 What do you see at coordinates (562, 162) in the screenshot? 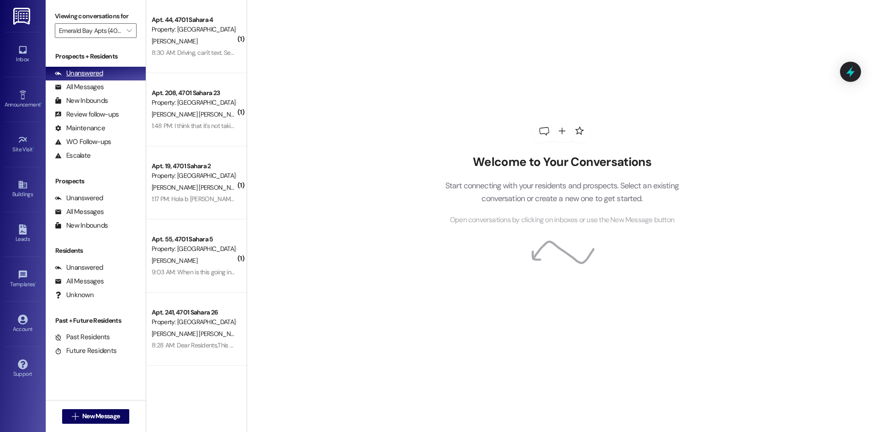
I see `h2: Welcome to Your Conversations` at bounding box center [562, 162].